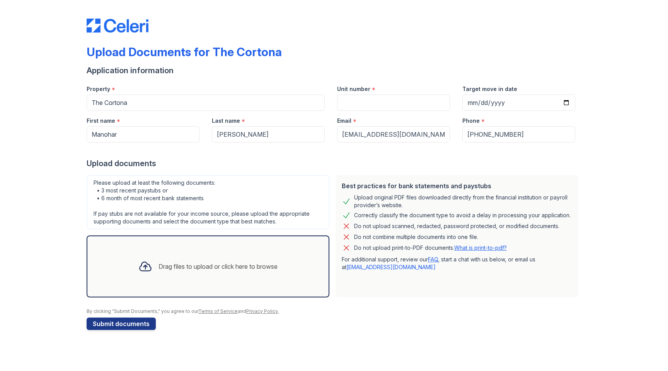 This screenshot has width=668, height=371. I want to click on label: Last name, so click(226, 121).